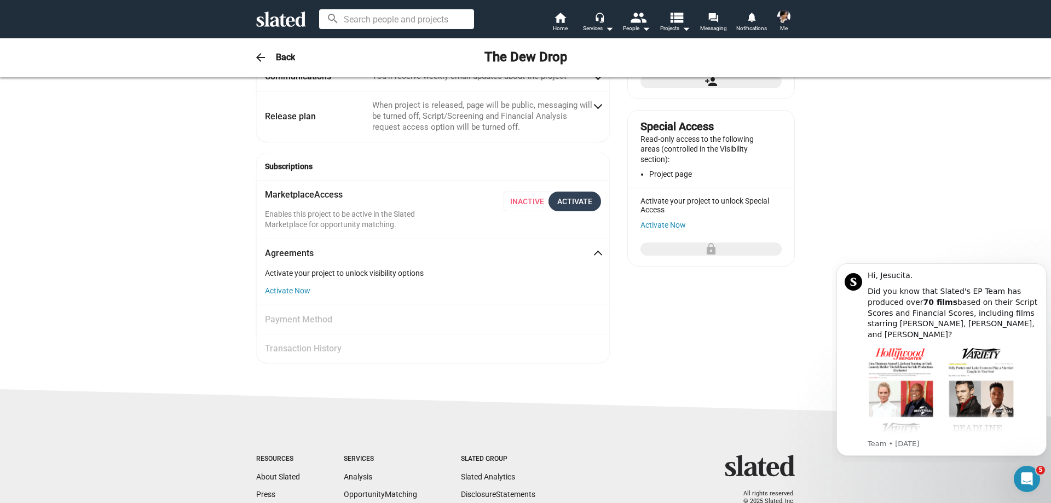 The image size is (1051, 503). I want to click on input: Search people and projects, so click(396, 19).